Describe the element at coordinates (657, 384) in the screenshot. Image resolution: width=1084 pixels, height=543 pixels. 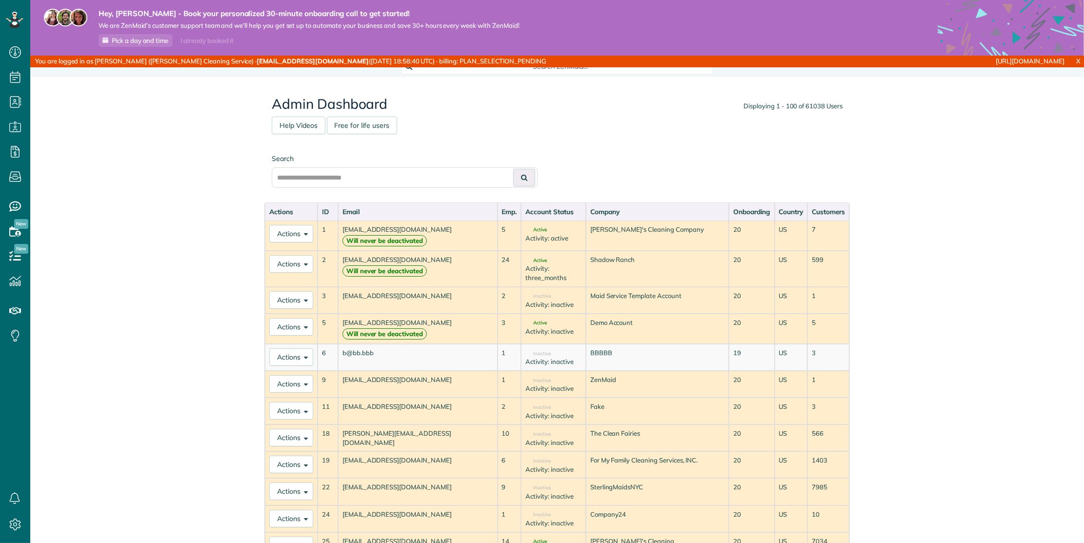
I see `td: ZenMaid` at that location.